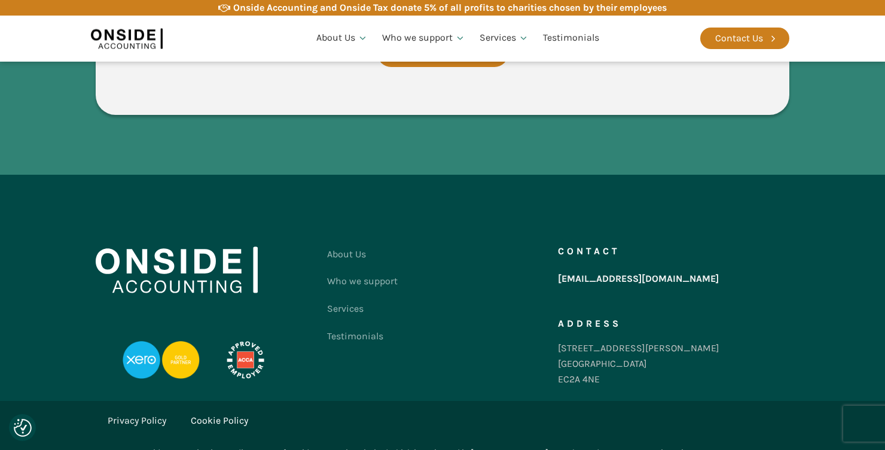 The width and height of the screenshot is (885, 450). I want to click on h5: Contact, so click(589, 251).